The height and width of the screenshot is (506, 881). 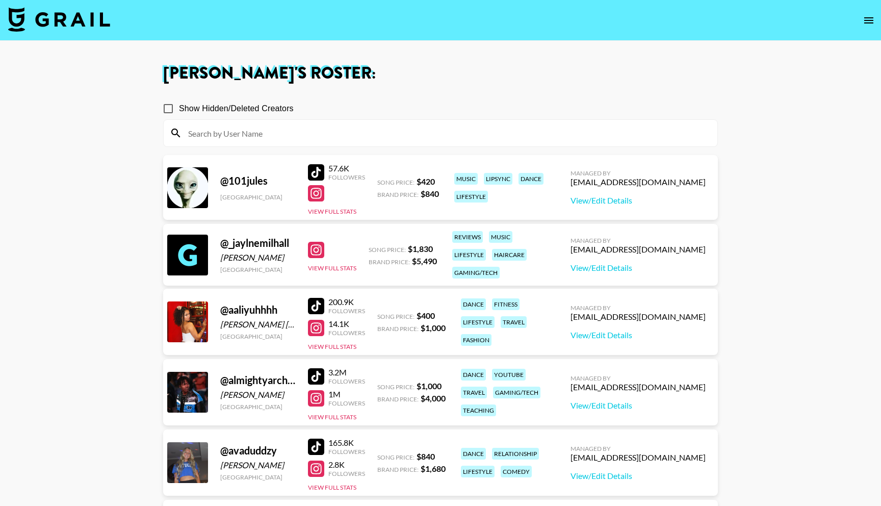 What do you see at coordinates (869, 20) in the screenshot?
I see `button: open drawer` at bounding box center [869, 20].